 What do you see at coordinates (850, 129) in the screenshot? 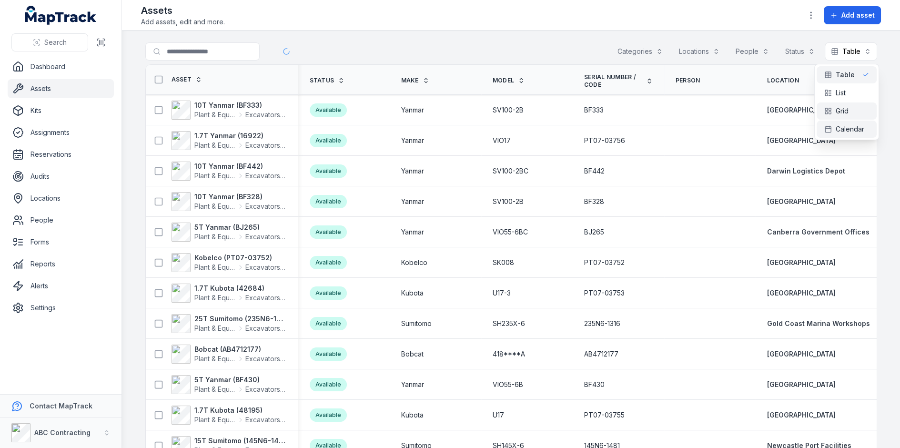
I see `span: Calendar` at bounding box center [850, 129].